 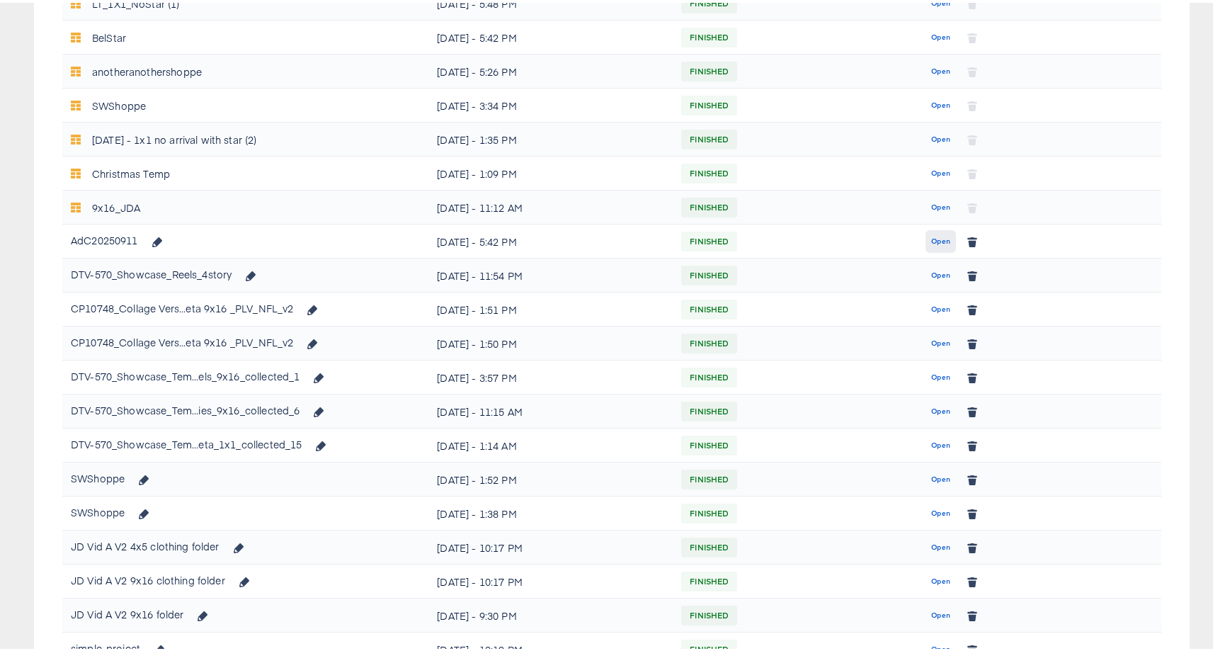 What do you see at coordinates (185, 373) in the screenshot?
I see `div: DTV-570_Showcase_Tem...els_9x16_collected_1` at bounding box center [185, 373].